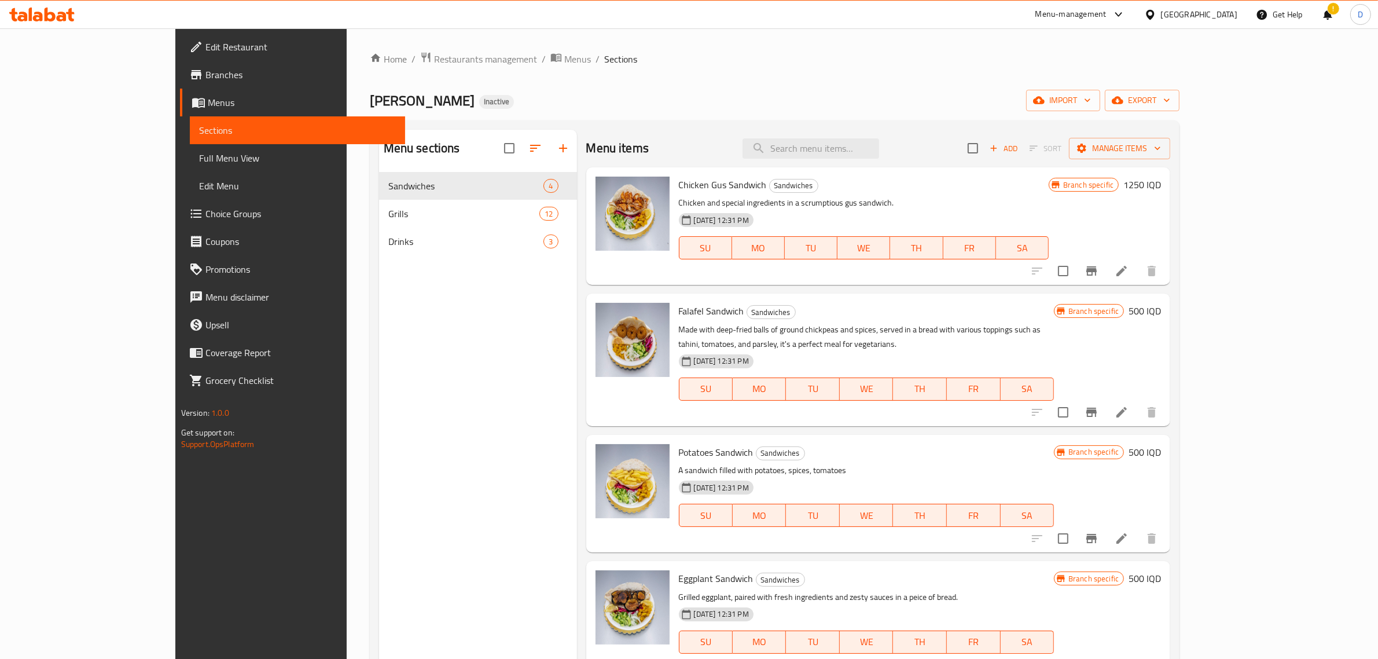 This screenshot has height=659, width=1378. Describe the element at coordinates (706, 389) in the screenshot. I see `button: SU` at that location.